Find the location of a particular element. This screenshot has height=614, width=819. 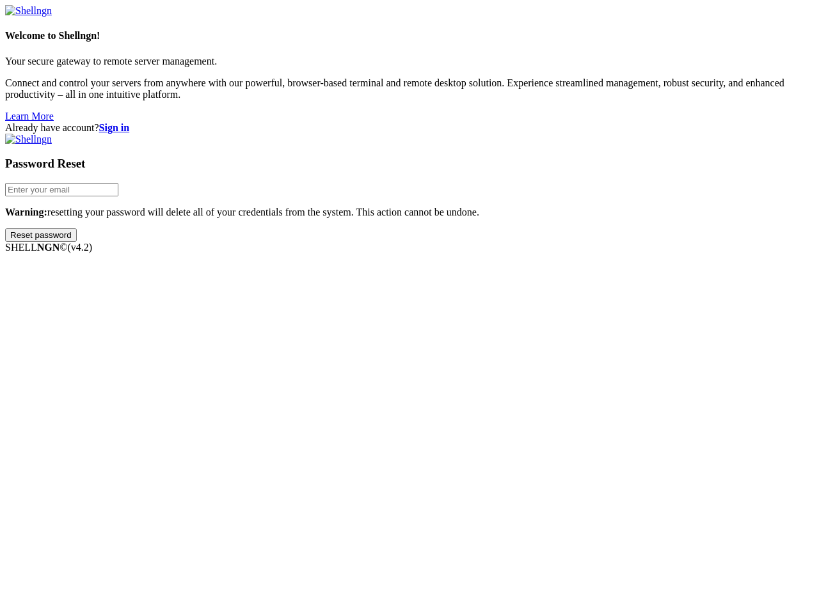

h4: Welcome to Shellngn! is located at coordinates (409, 36).